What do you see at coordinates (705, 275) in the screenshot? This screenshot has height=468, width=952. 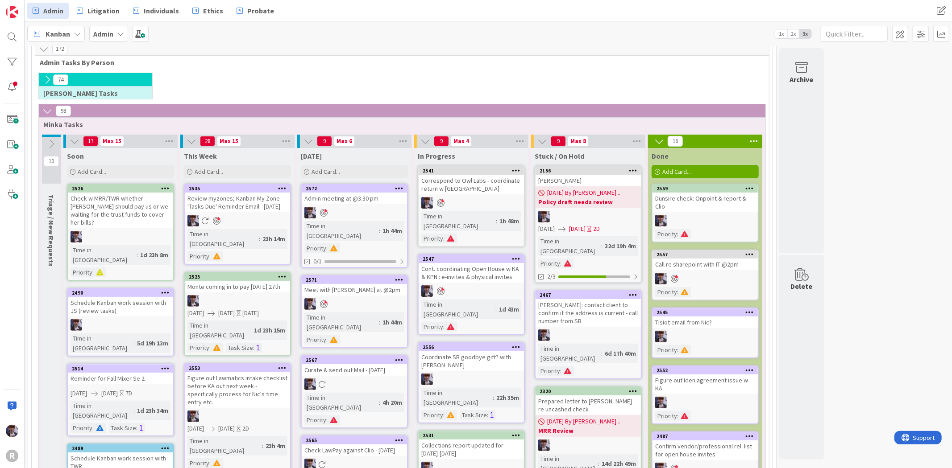 I see `a: 2557Call re sharepoint with IT @2pmMLPriority:` at bounding box center [705, 275].